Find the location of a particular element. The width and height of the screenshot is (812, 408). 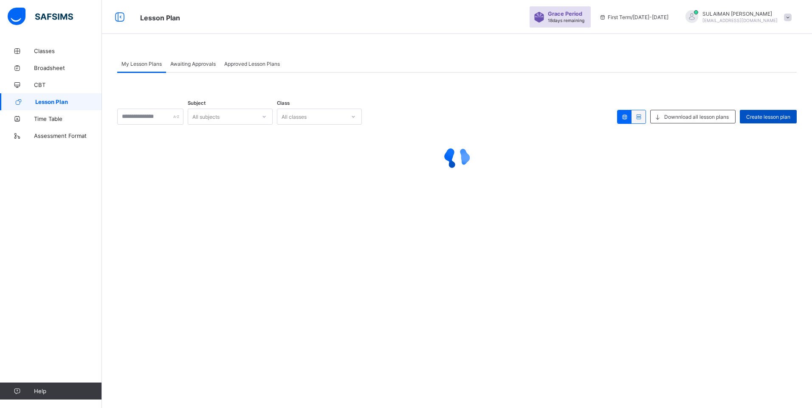

span: Downnload all lesson plans is located at coordinates (696, 117).